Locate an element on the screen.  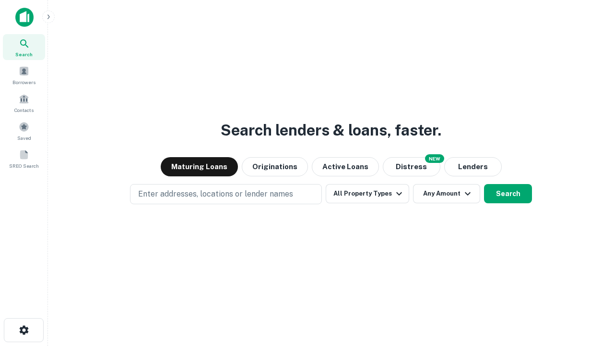
button: Enter addresses, locations or lender names is located at coordinates (226, 194).